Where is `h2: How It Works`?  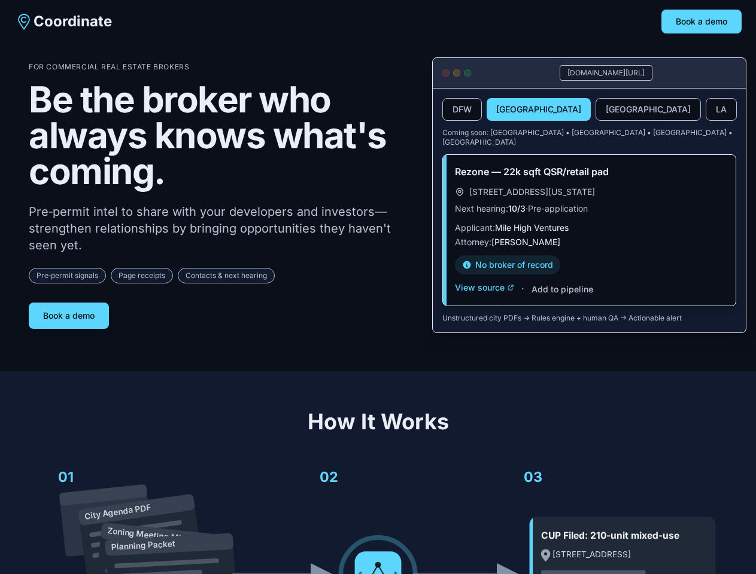
h2: How It Works is located at coordinates (377, 422).